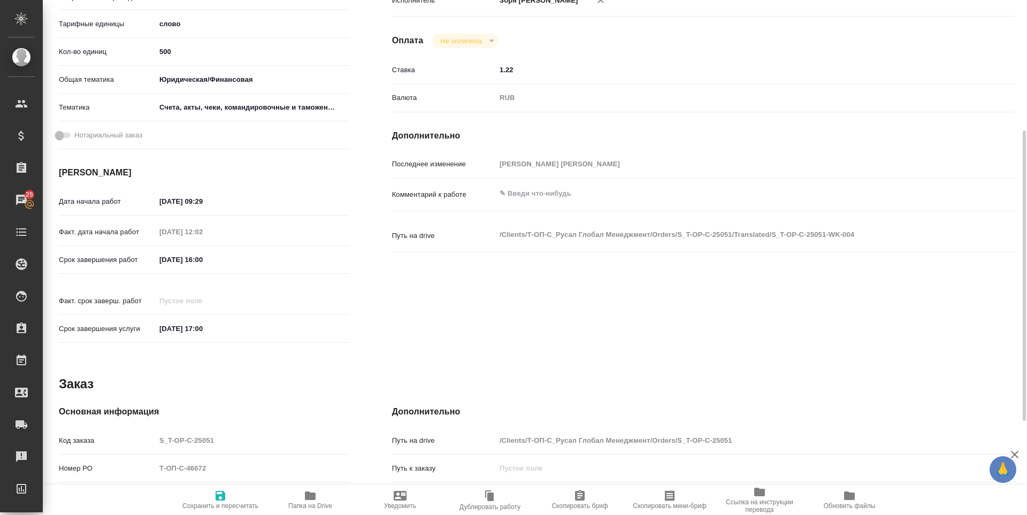 The width and height of the screenshot is (1027, 515). Describe the element at coordinates (107, 441) in the screenshot. I see `p: Код заказа` at that location.